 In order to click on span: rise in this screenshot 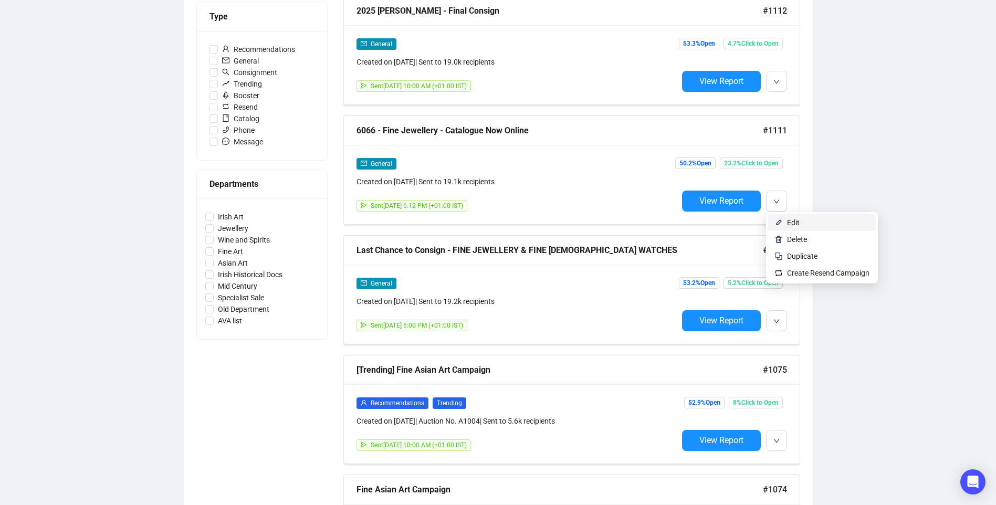, I will do `click(226, 84)`.